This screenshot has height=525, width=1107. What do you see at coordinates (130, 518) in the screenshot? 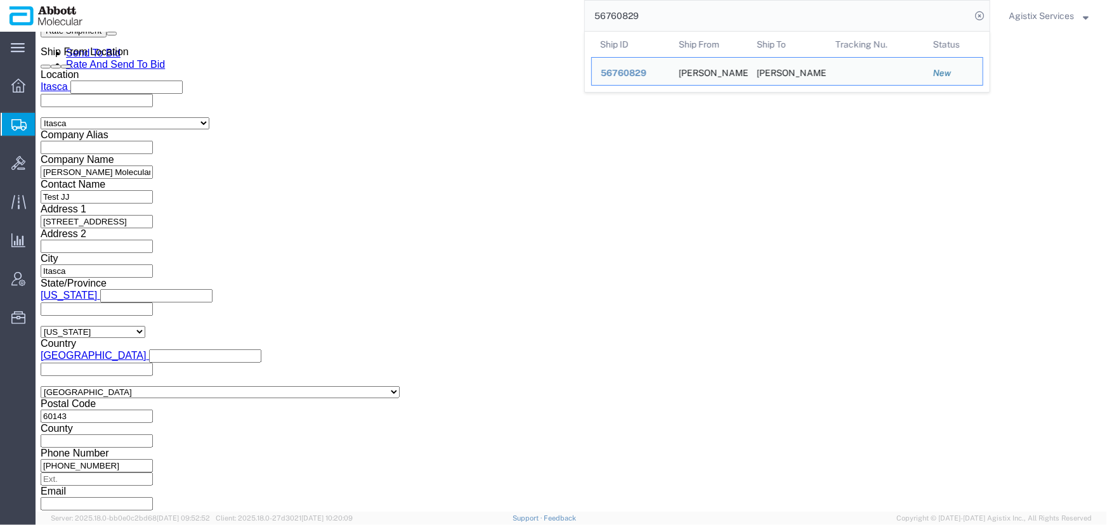
I see `span: Server: 2025.18.0-bb0e0c2bd68` at bounding box center [130, 518].